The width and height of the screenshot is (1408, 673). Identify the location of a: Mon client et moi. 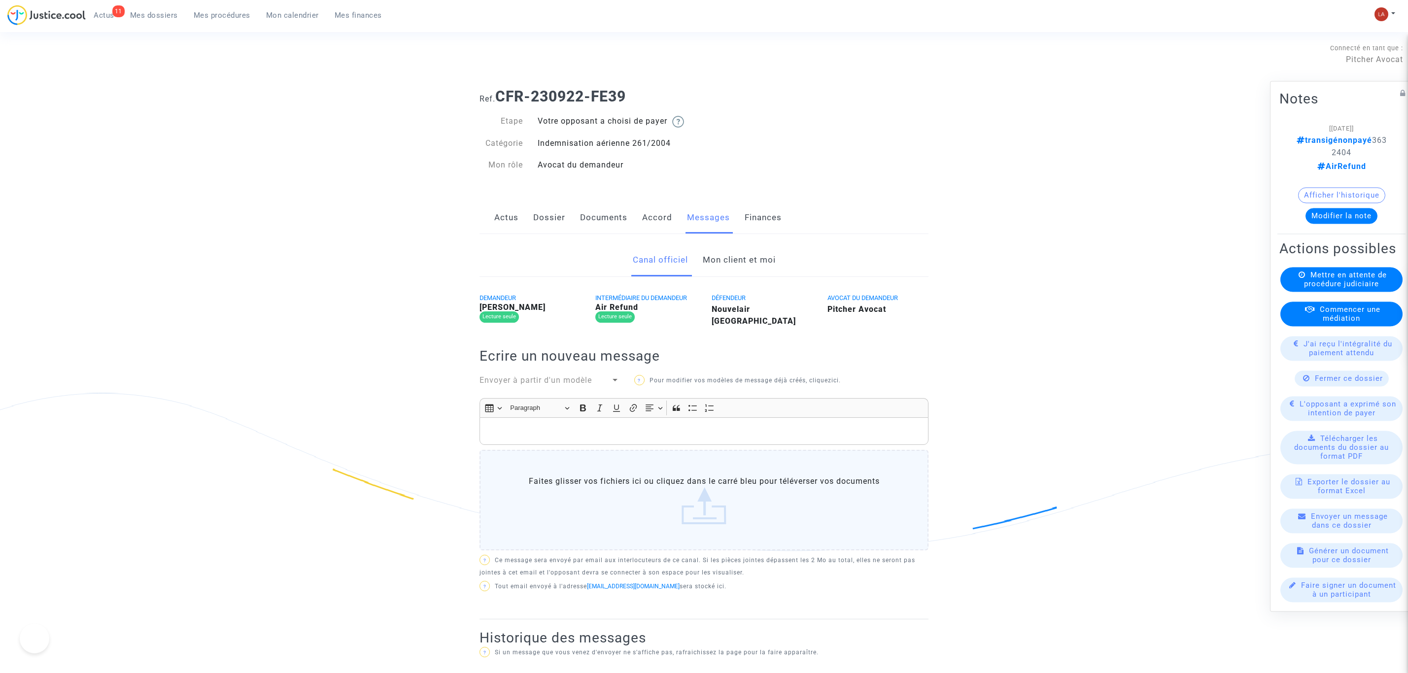
(739, 260).